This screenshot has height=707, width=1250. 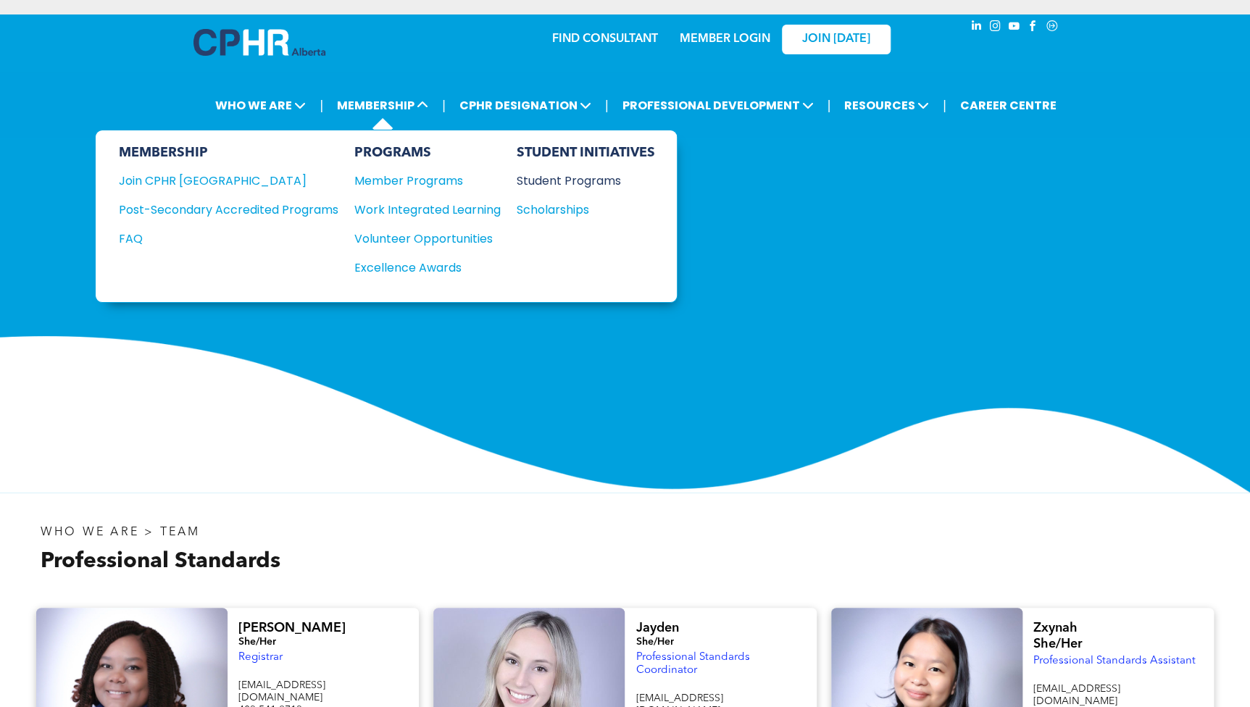 What do you see at coordinates (996, 28) in the screenshot?
I see `a: instagram` at bounding box center [996, 28].